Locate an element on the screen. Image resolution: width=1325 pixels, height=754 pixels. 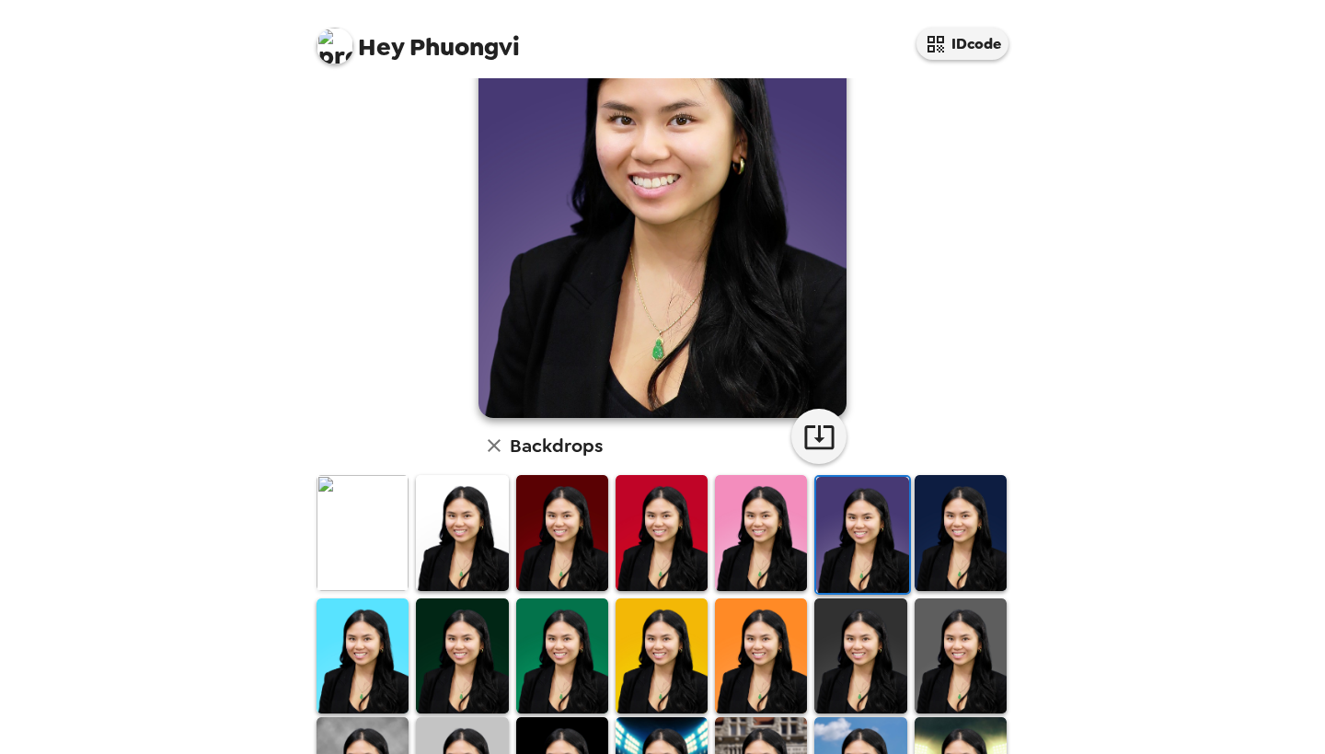
h6: Backdrops is located at coordinates (556, 445).